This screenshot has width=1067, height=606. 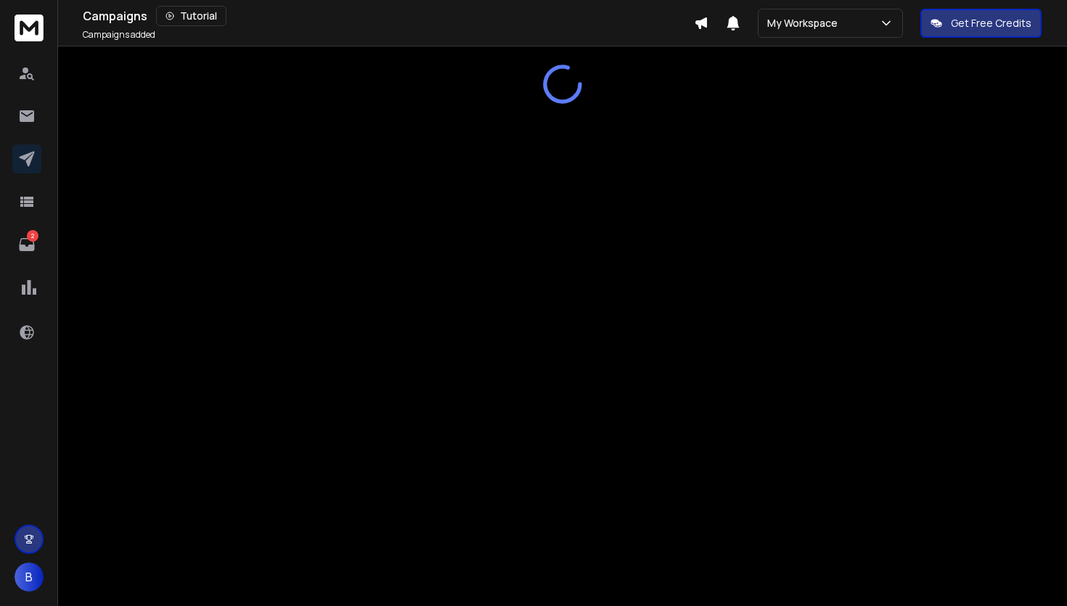 I want to click on p: 2, so click(x=33, y=236).